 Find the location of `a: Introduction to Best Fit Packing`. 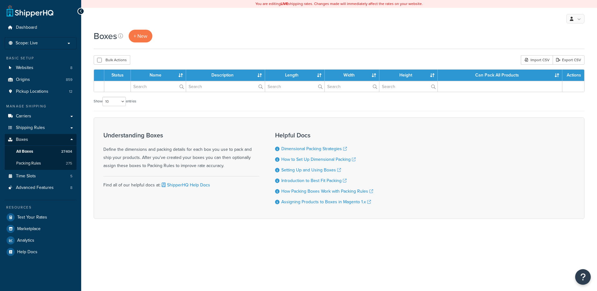

a: Introduction to Best Fit Packing is located at coordinates (314, 181).